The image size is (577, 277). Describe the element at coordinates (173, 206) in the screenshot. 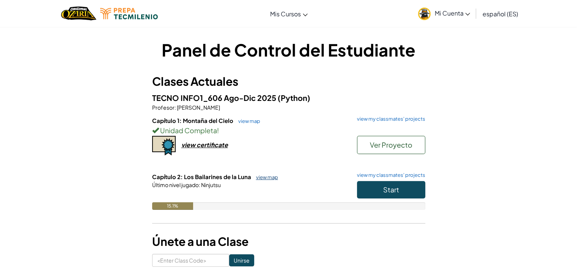

I see `div: 15.1%` at that location.